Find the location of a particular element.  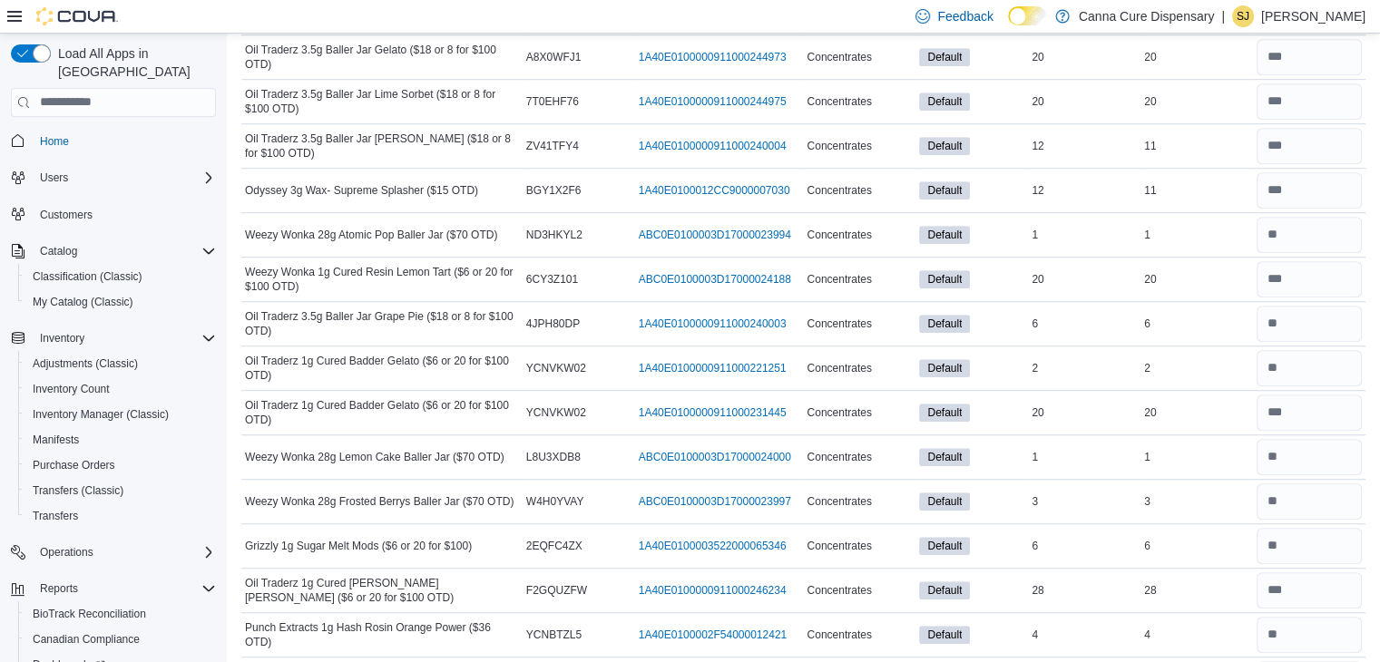

a: Canadian Compliance is located at coordinates (86, 640).